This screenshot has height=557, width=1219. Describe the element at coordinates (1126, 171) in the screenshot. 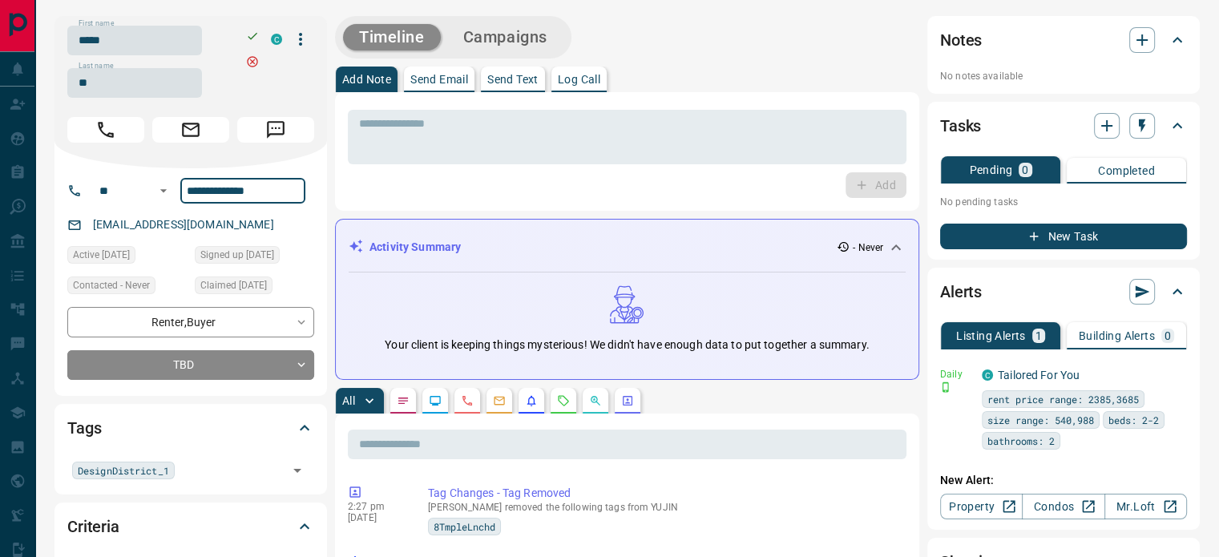

I see `p: Completed` at that location.